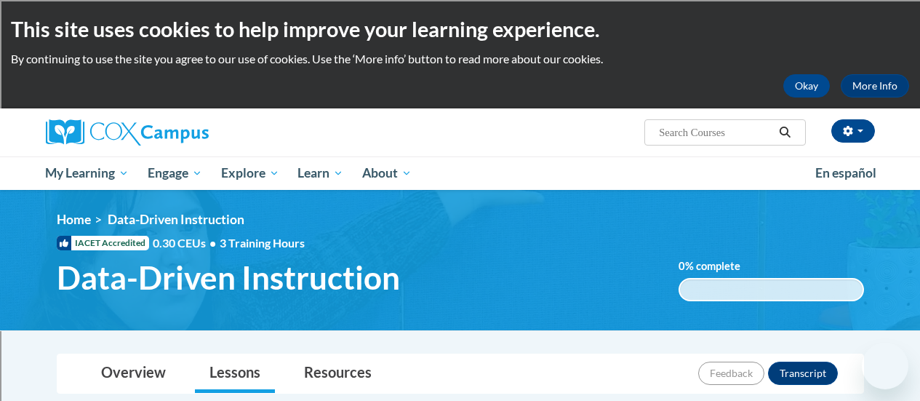  Describe the element at coordinates (846, 172) in the screenshot. I see `span: En español` at that location.